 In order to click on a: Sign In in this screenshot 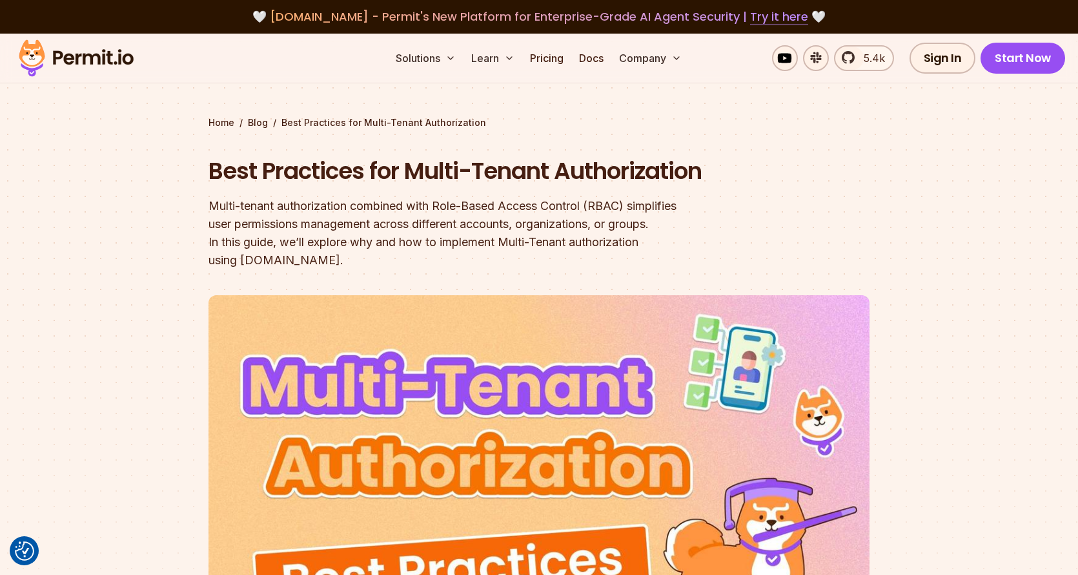, I will do `click(943, 58)`.